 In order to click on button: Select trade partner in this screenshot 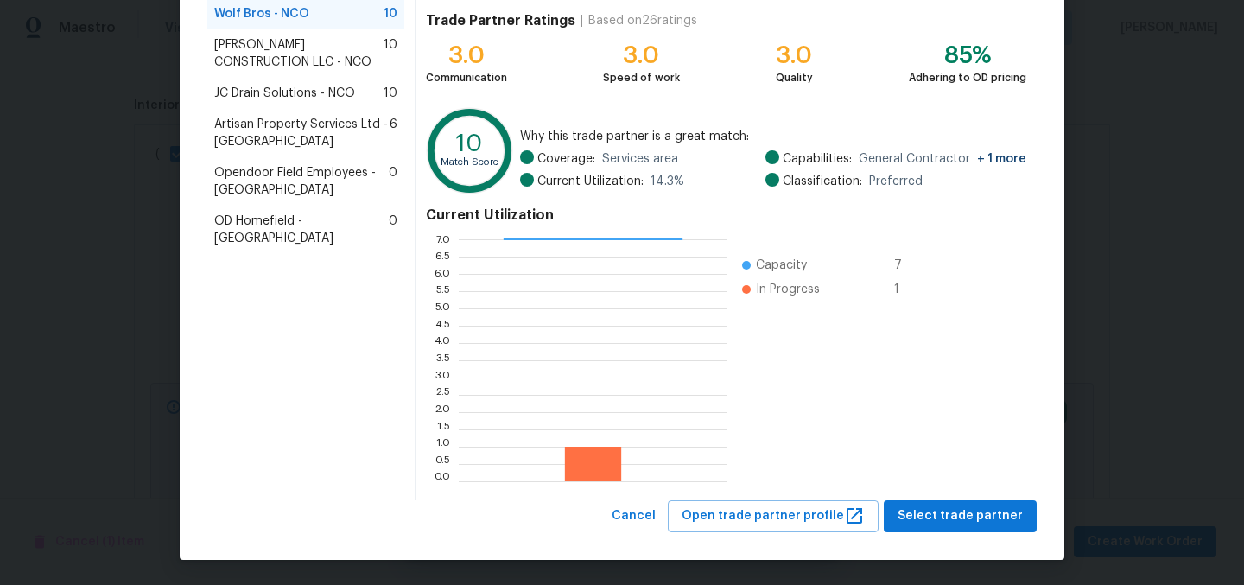, I will do `click(960, 516)`.